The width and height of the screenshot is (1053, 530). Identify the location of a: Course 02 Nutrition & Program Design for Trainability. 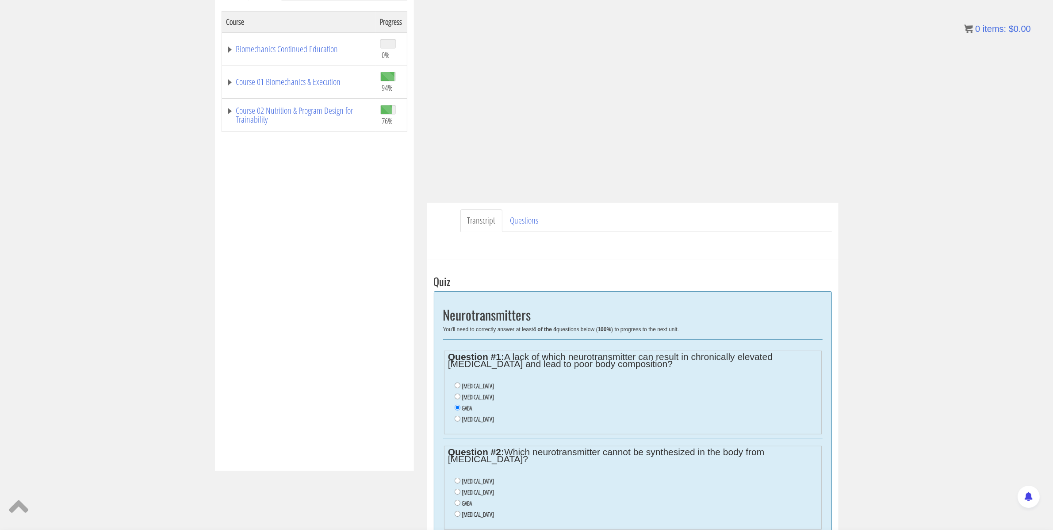
(299, 115).